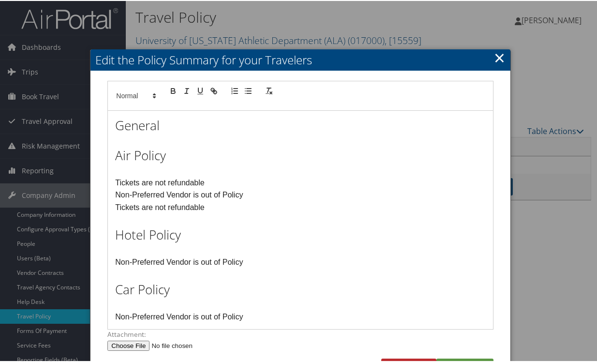 The height and width of the screenshot is (362, 597). What do you see at coordinates (300, 59) in the screenshot?
I see `h2: Edit the Policy Summary for your Travelers` at bounding box center [300, 59].